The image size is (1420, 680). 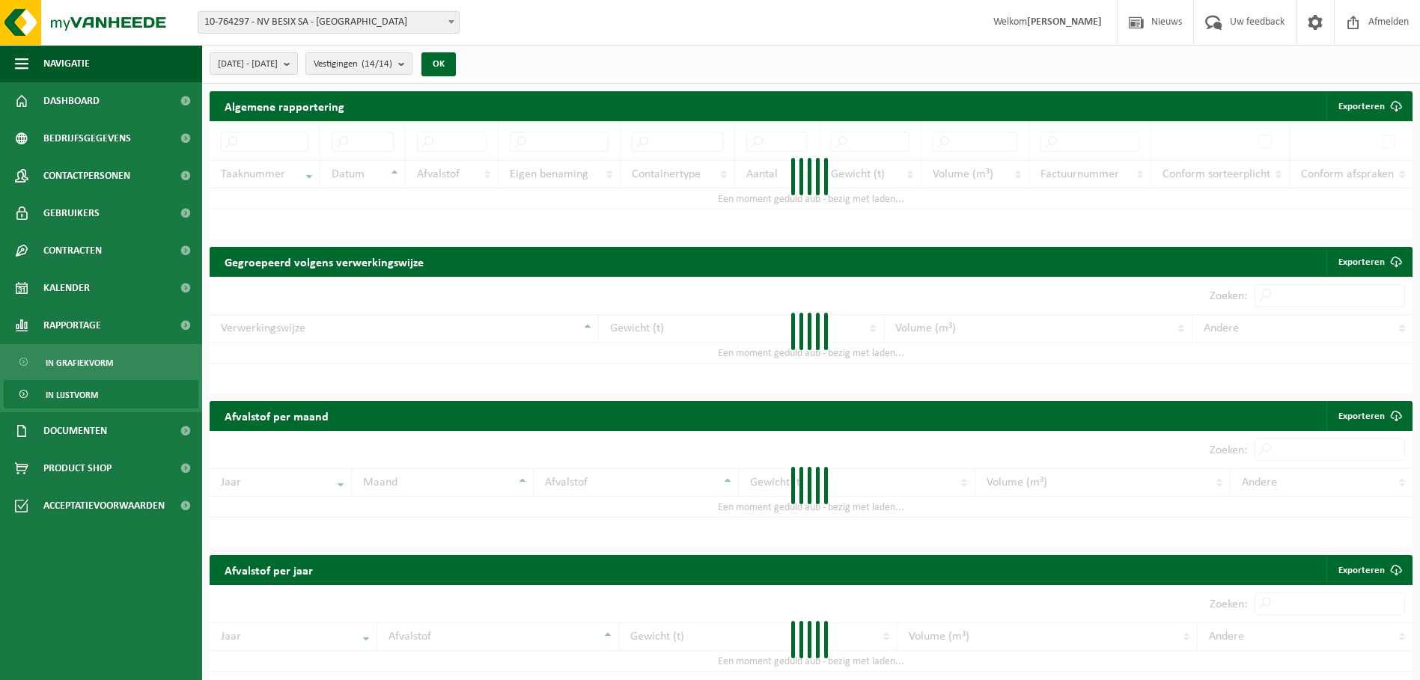 I want to click on h2: Afvalstof per maand, so click(x=276, y=415).